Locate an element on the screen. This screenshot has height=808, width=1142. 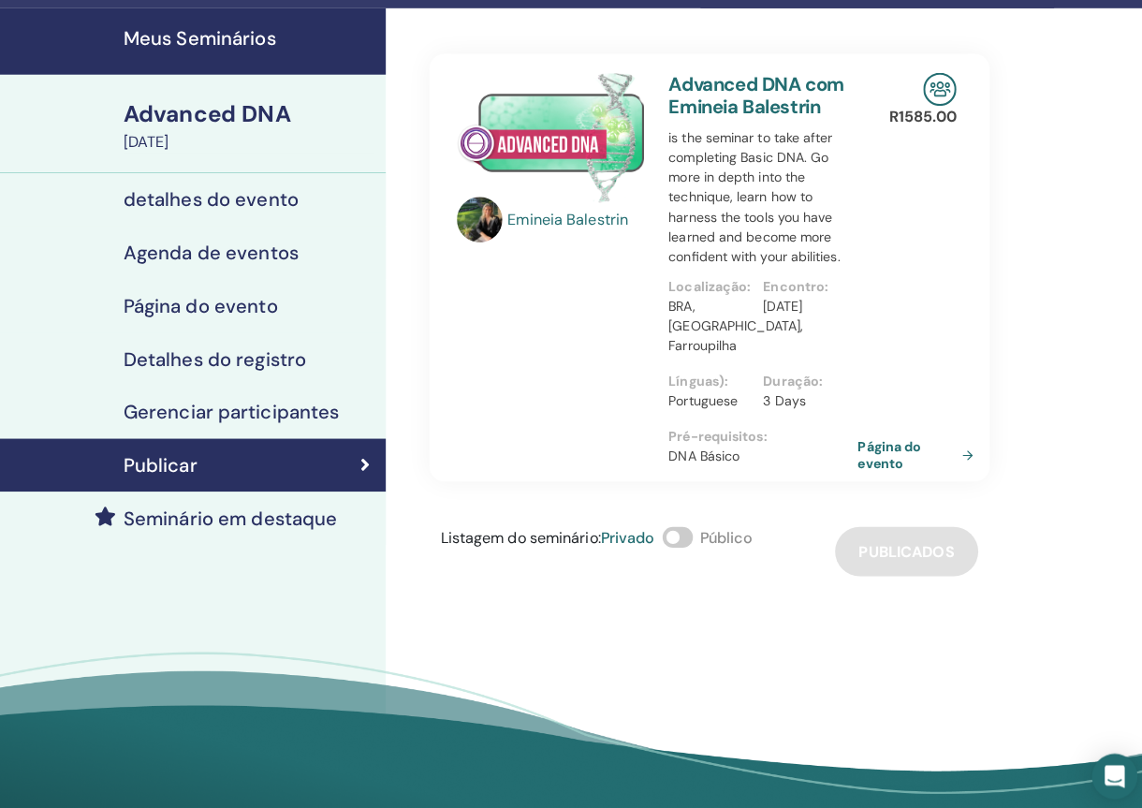
a: Advanced DNA com Emineia Balestrin is located at coordinates (746, 95).